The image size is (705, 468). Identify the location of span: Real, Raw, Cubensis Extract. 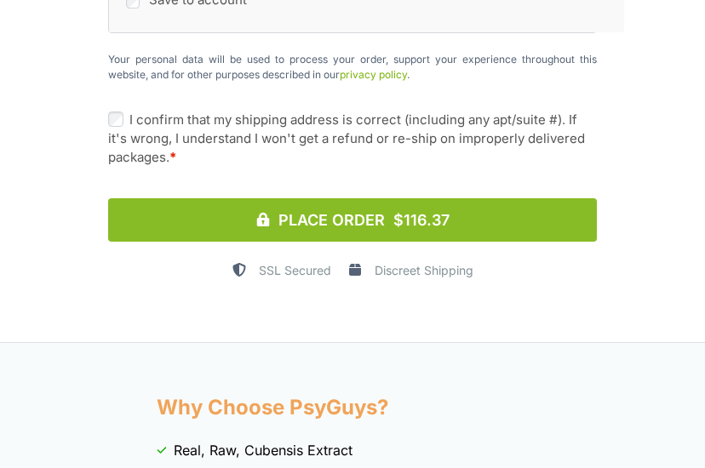
(263, 450).